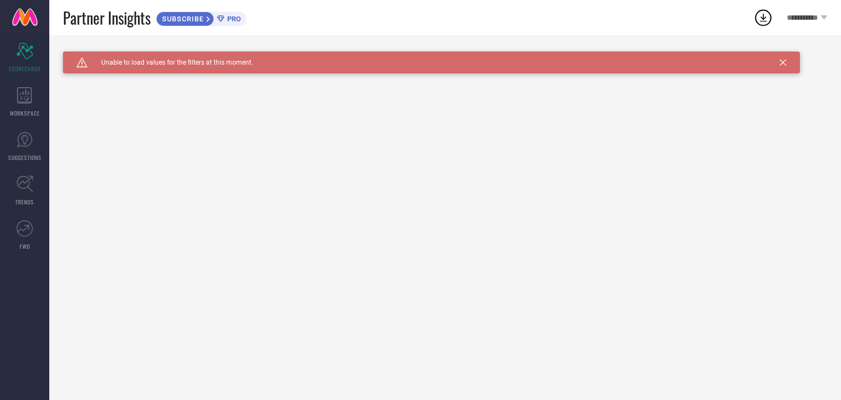 The height and width of the screenshot is (400, 841). Describe the element at coordinates (25, 246) in the screenshot. I see `span: FWD` at that location.